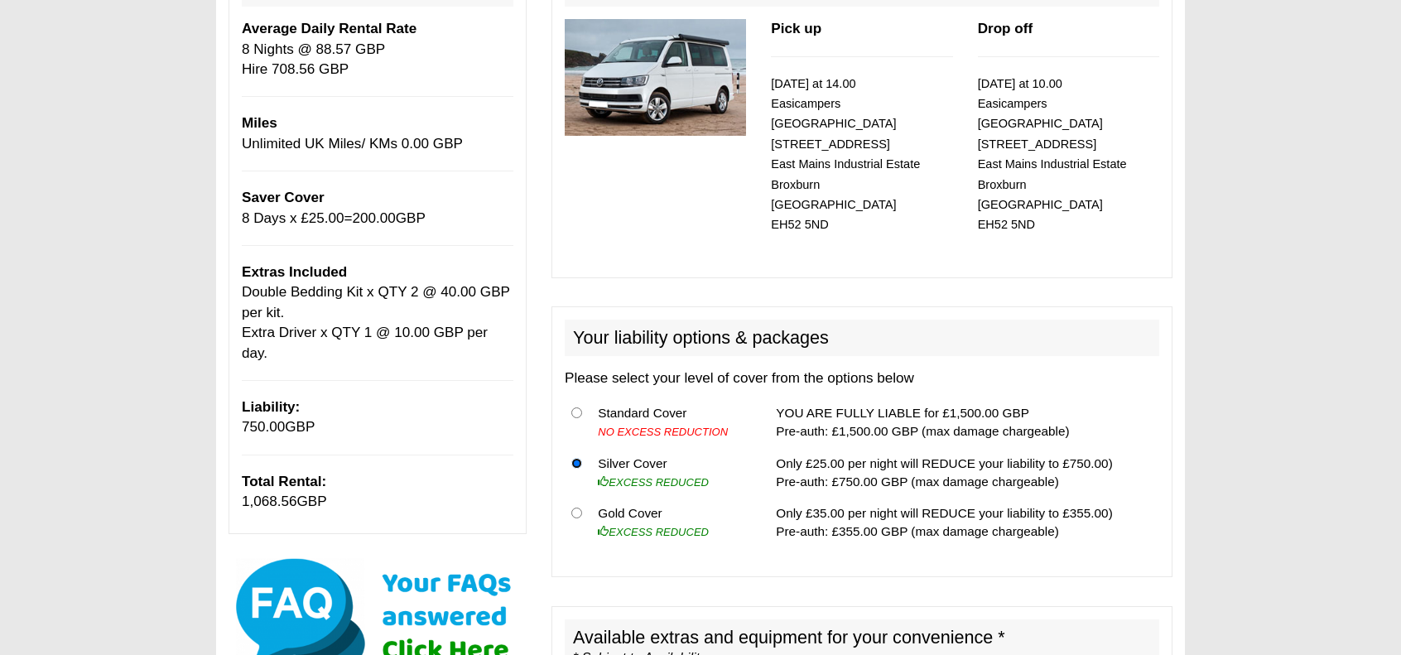 The height and width of the screenshot is (655, 1401). Describe the element at coordinates (1005, 28) in the screenshot. I see `b: Drop off` at that location.